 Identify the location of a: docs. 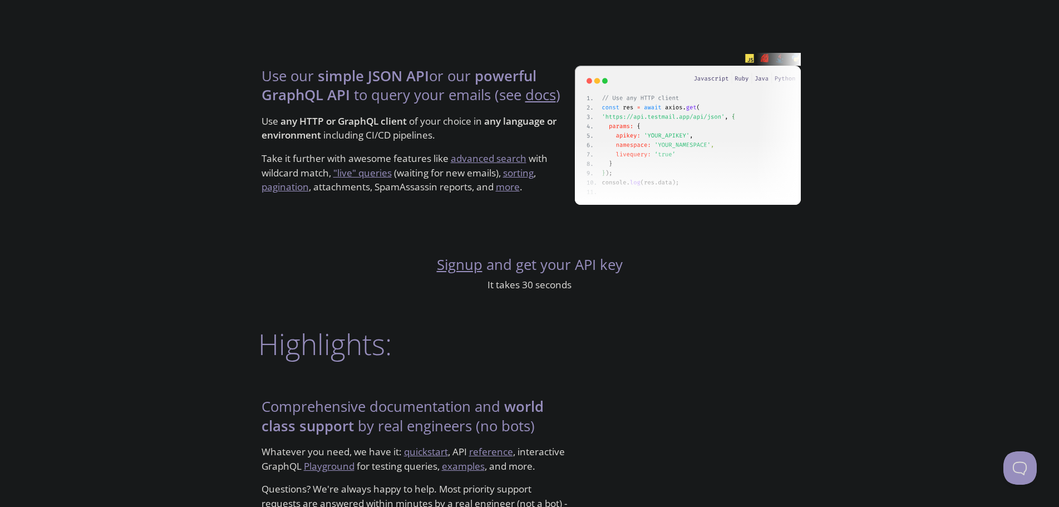
(540, 95).